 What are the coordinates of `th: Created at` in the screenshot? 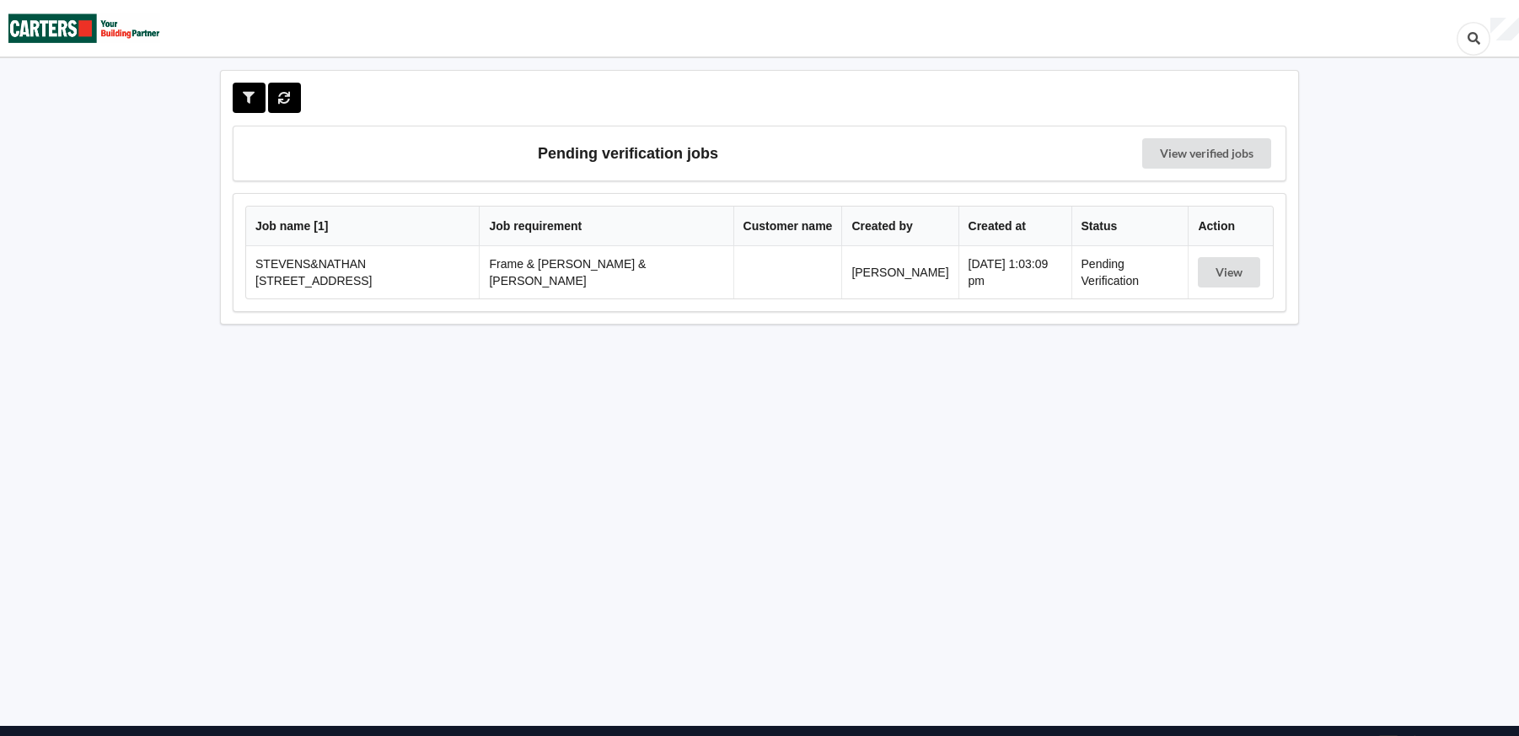 It's located at (1015, 226).